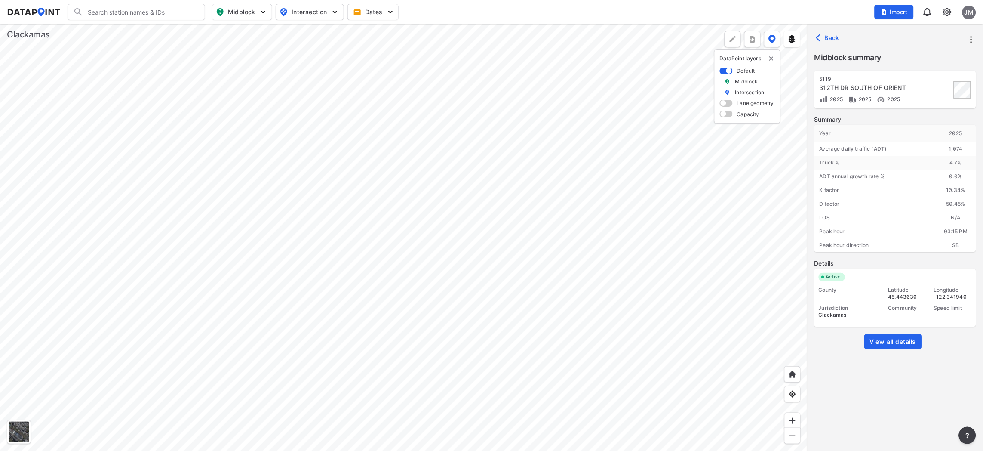  I want to click on span: View all details, so click(893, 341).